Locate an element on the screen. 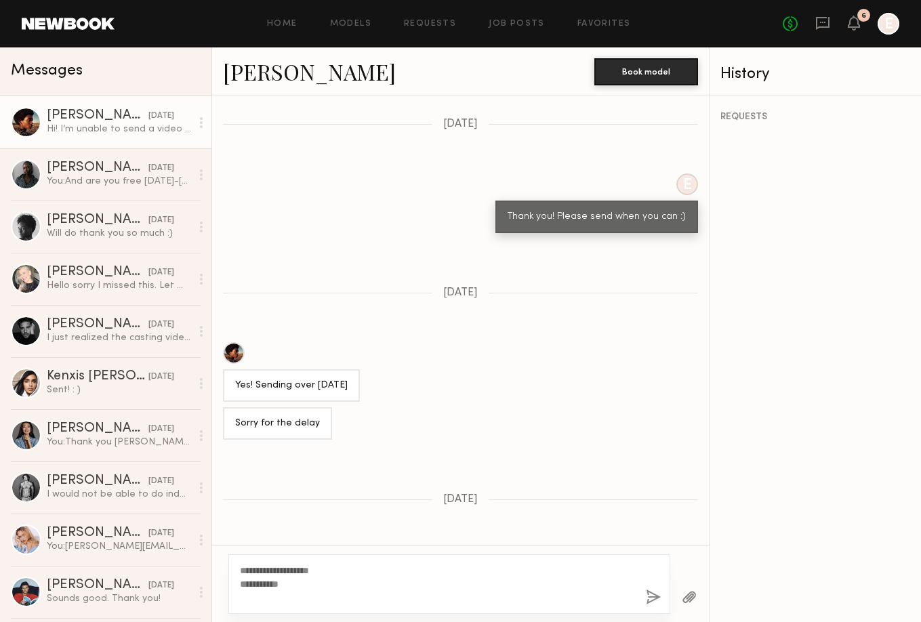 The height and width of the screenshot is (622, 921). button: Book model is located at coordinates (646, 72).